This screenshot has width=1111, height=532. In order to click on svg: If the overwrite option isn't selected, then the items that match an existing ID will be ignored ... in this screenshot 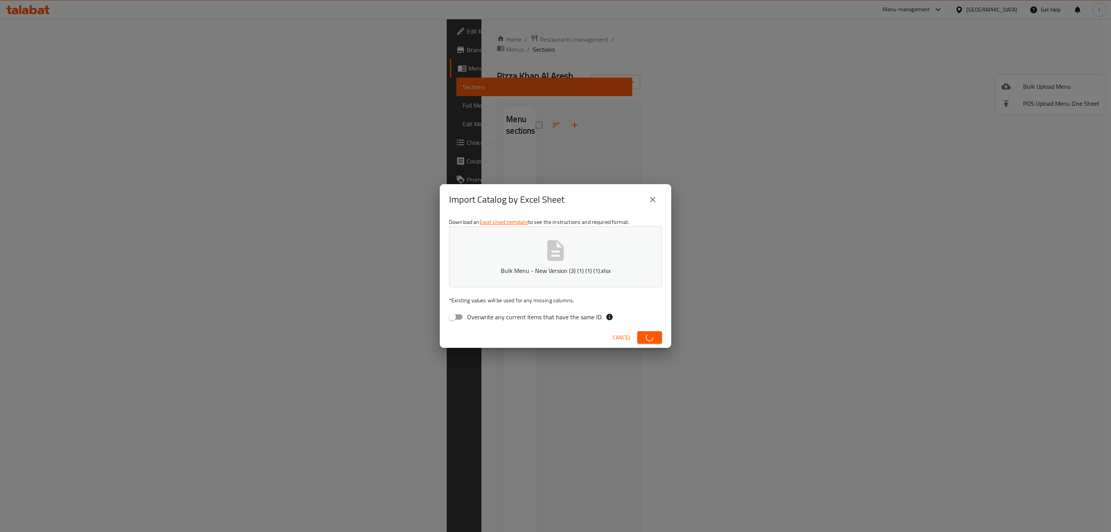, I will do `click(610, 317)`.